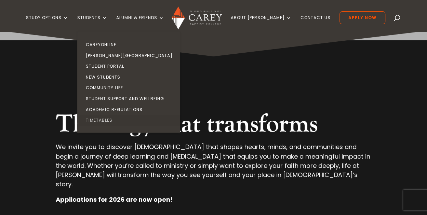 The width and height of the screenshot is (427, 215). Describe the element at coordinates (130, 88) in the screenshot. I see `a: Community Life` at that location.